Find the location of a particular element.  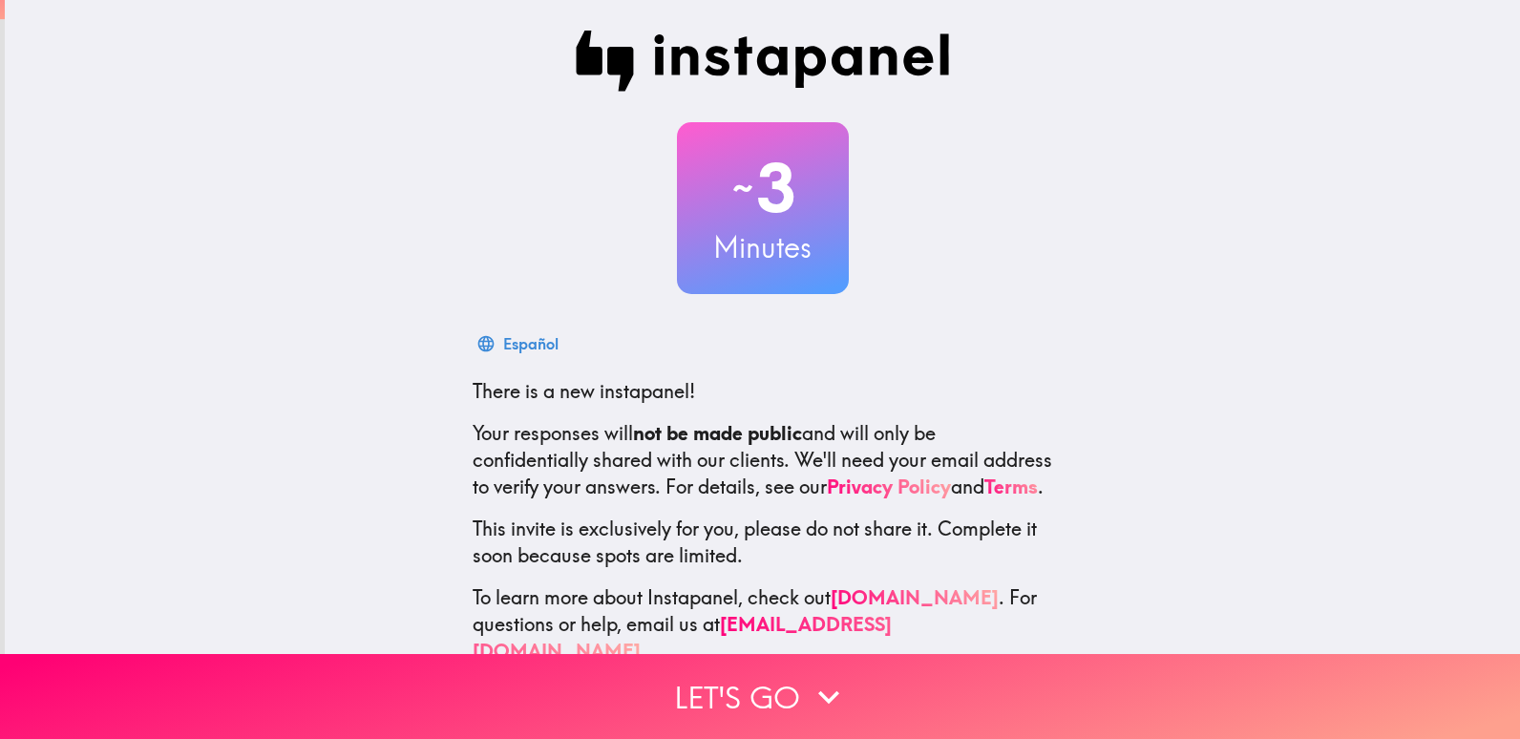

a: Terms is located at coordinates (1011, 486).